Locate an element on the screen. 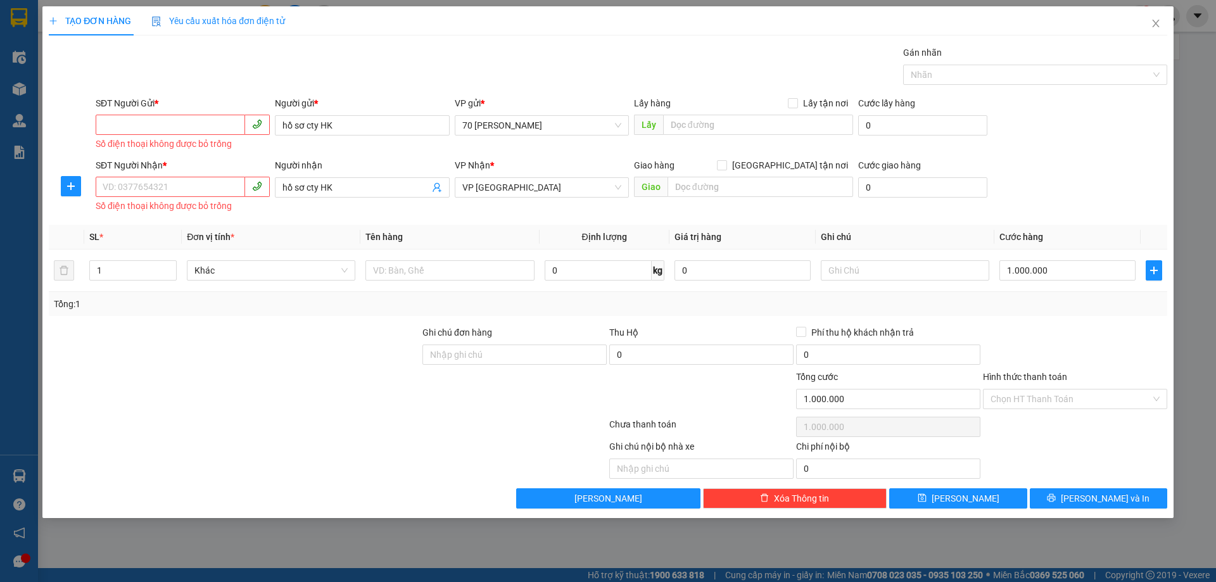 The width and height of the screenshot is (1216, 582). span: Xóa Thông tin is located at coordinates (801, 499).